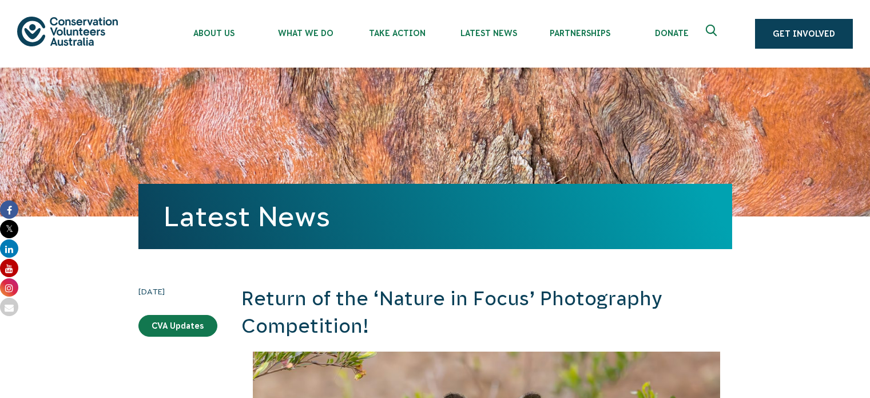 This screenshot has width=870, height=398. What do you see at coordinates (487, 312) in the screenshot?
I see `h2: Return of the ‘Nature in Focus’ Photography Competition!` at bounding box center [487, 312].